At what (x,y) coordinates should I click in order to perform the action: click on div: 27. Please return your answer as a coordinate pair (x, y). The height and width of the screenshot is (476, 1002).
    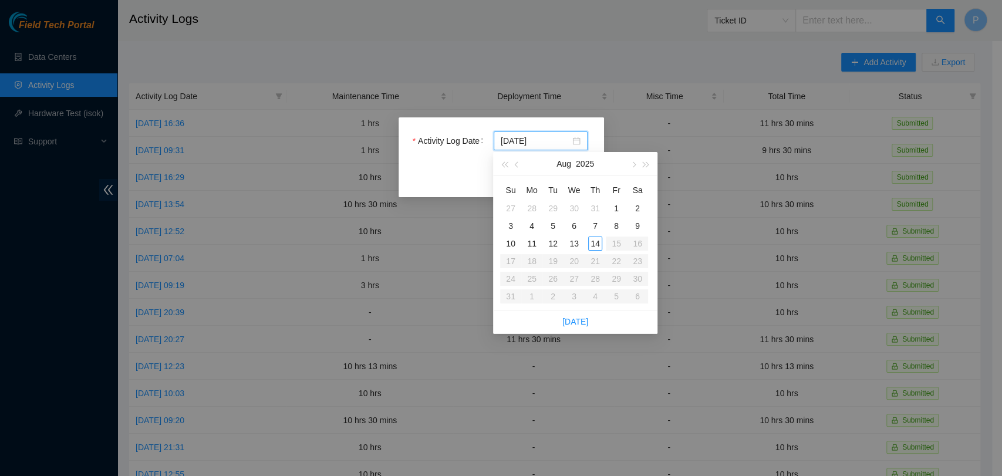
    Looking at the image, I should click on (510, 208).